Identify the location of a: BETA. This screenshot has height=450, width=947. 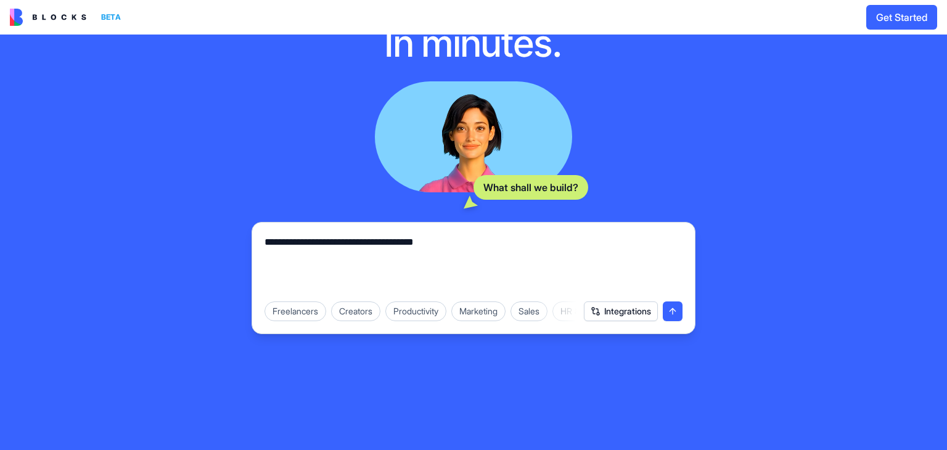
(68, 17).